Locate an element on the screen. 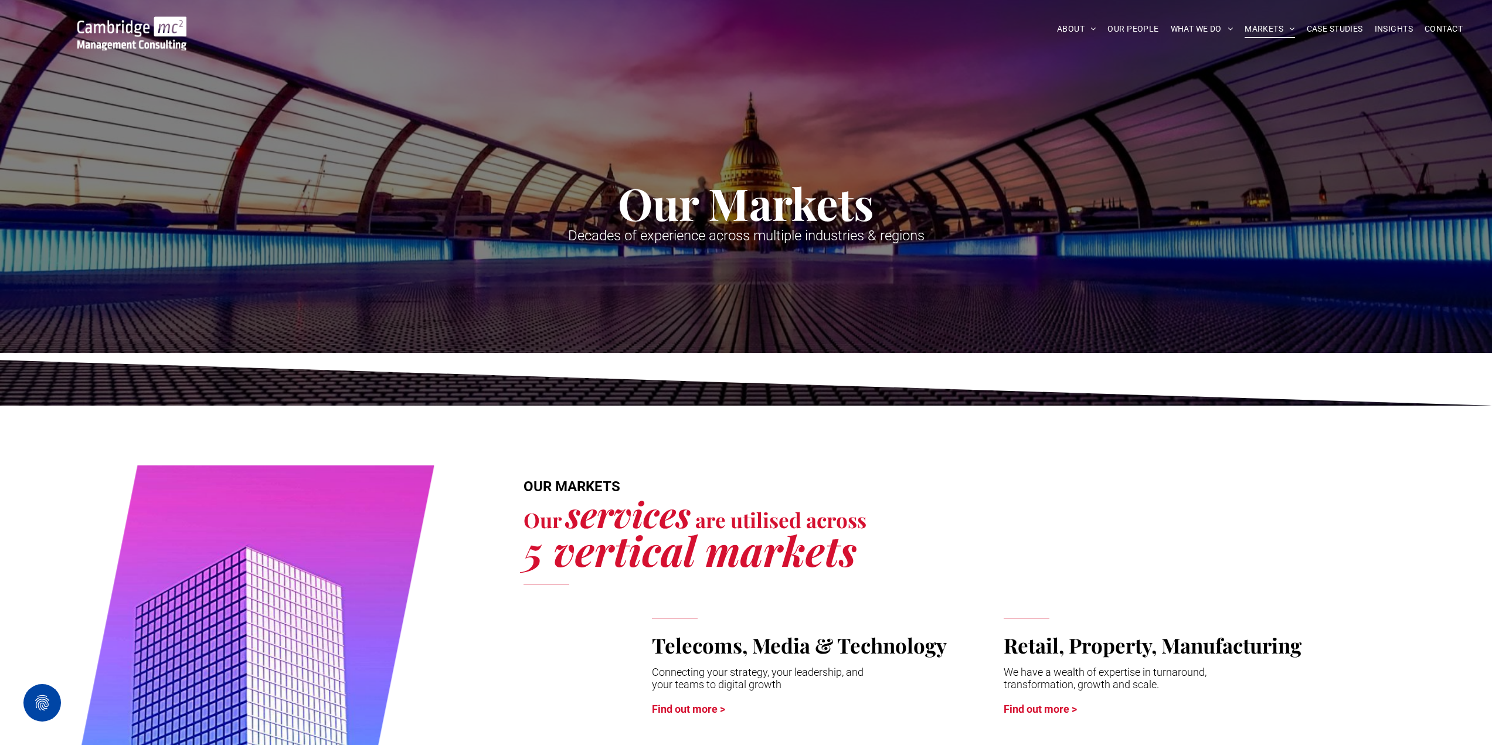 Image resolution: width=1492 pixels, height=745 pixels. span: Decades of experience across multiple industries & regions is located at coordinates (746, 236).